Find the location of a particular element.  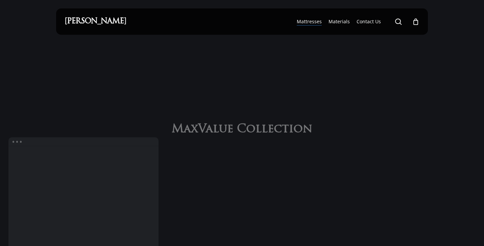

span: Collection is located at coordinates (274, 130).